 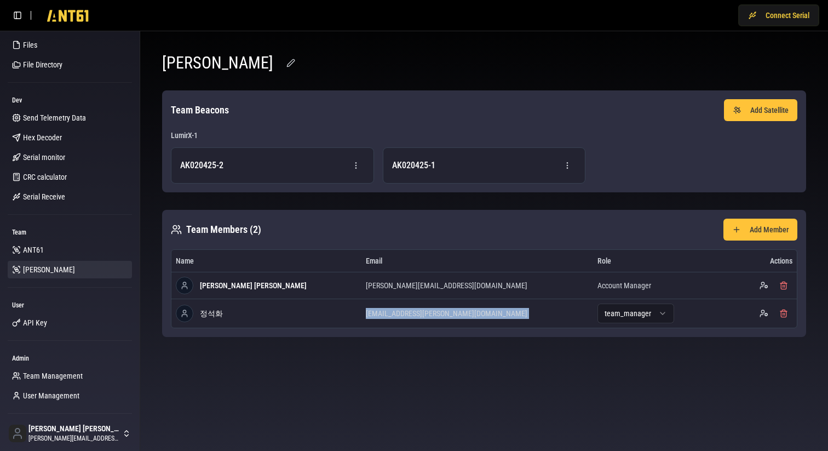 What do you see at coordinates (33, 250) in the screenshot?
I see `span: ANT61` at bounding box center [33, 250].